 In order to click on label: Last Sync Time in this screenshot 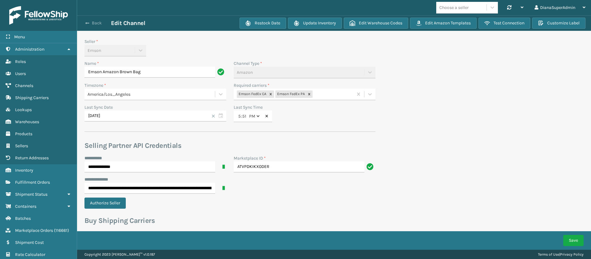, I will do `click(248, 107)`.